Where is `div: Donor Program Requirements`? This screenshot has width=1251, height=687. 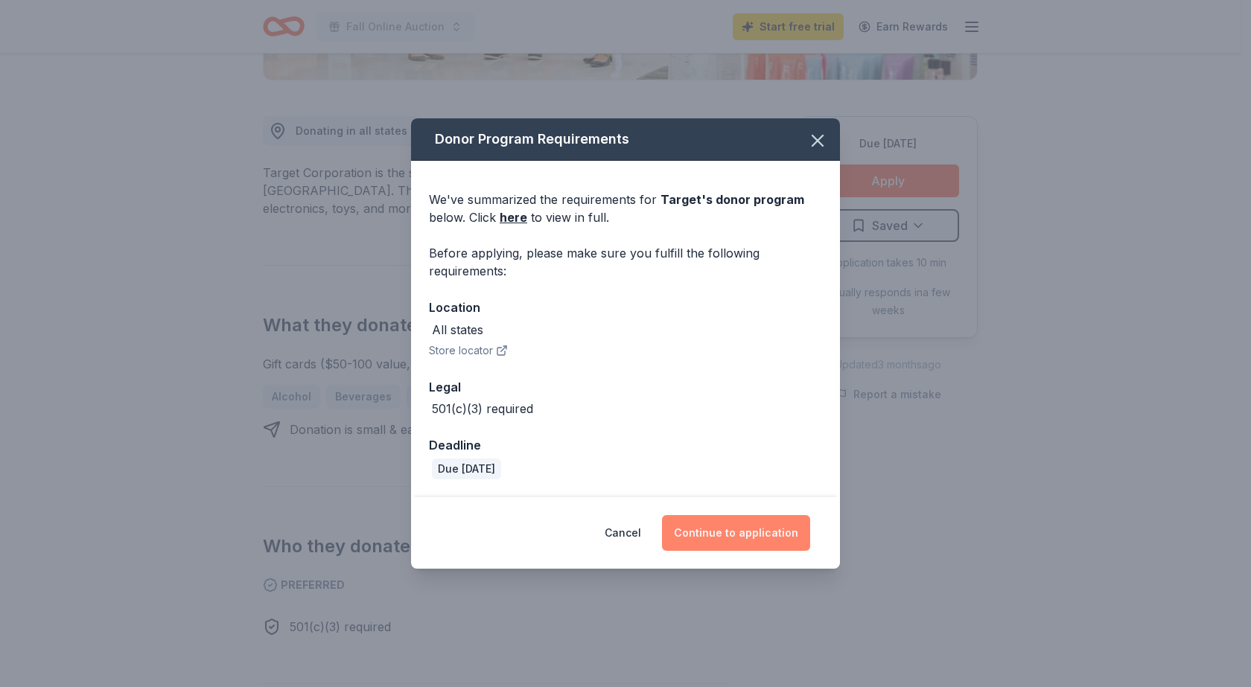 div: Donor Program Requirements is located at coordinates (625, 139).